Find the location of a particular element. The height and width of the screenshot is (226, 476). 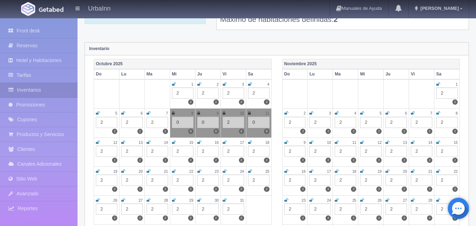

small: 4 is located at coordinates (355, 113).